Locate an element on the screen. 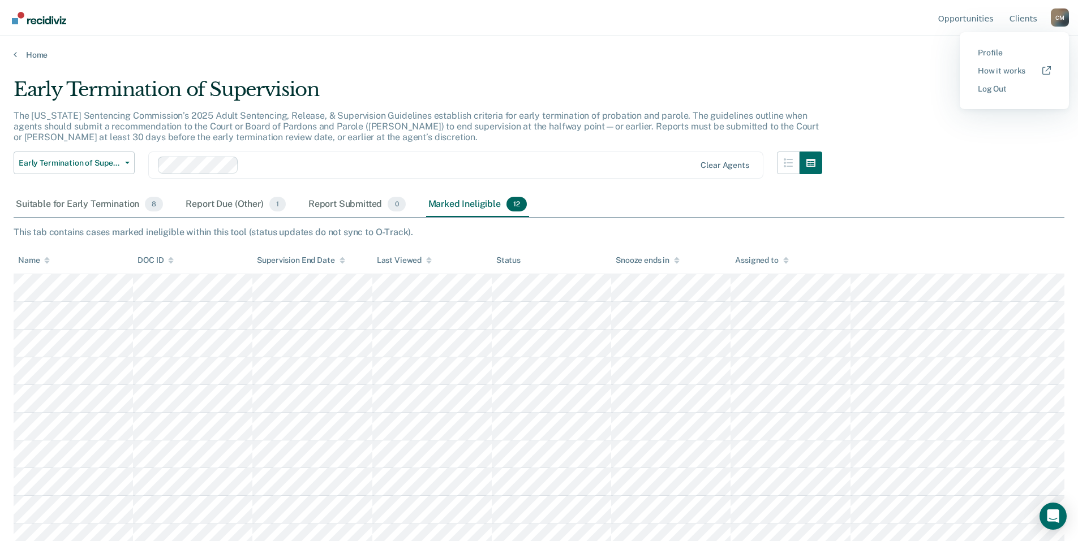  div: DOC ID is located at coordinates (156, 260).